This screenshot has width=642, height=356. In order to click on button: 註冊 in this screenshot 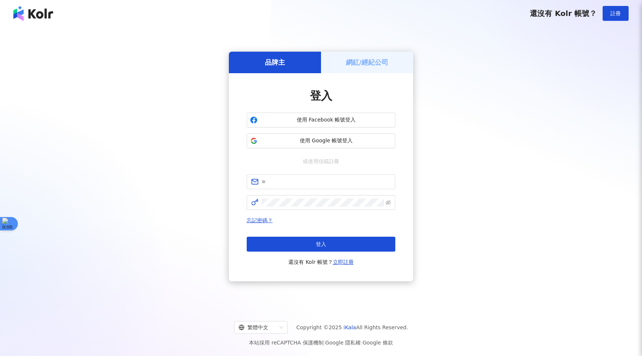, I will do `click(616, 13)`.